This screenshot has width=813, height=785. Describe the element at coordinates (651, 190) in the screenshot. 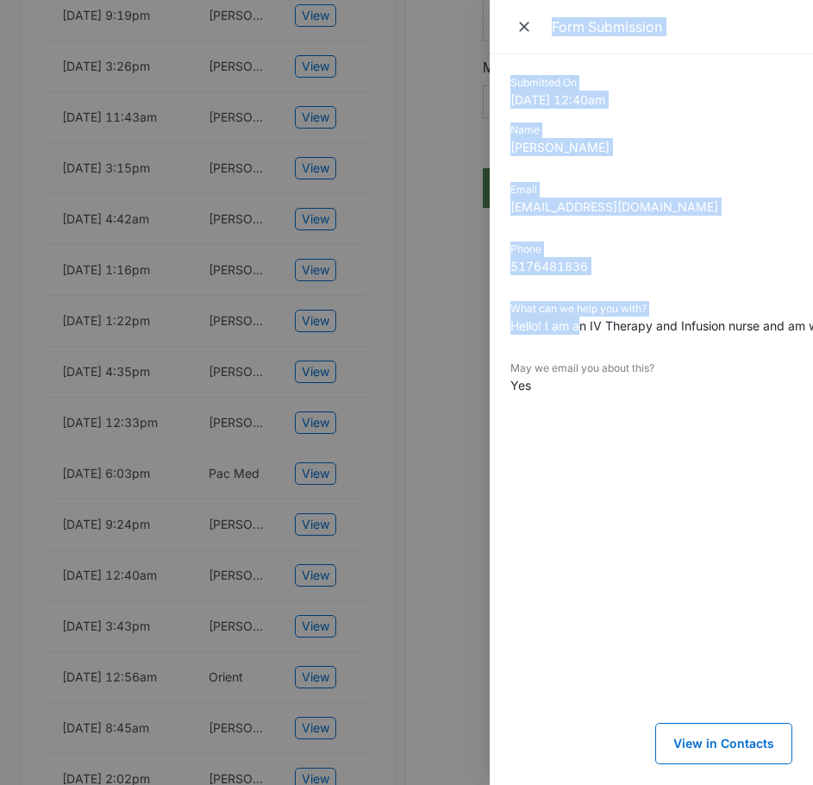

I see `dt: Email` at that location.